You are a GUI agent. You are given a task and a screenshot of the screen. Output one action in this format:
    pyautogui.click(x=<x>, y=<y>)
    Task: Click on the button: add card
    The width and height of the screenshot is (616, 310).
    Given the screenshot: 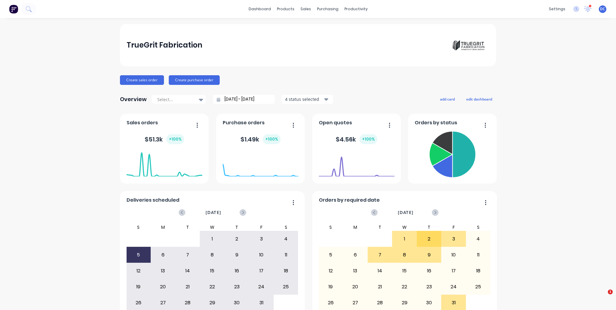 What is the action you would take?
    pyautogui.click(x=447, y=99)
    